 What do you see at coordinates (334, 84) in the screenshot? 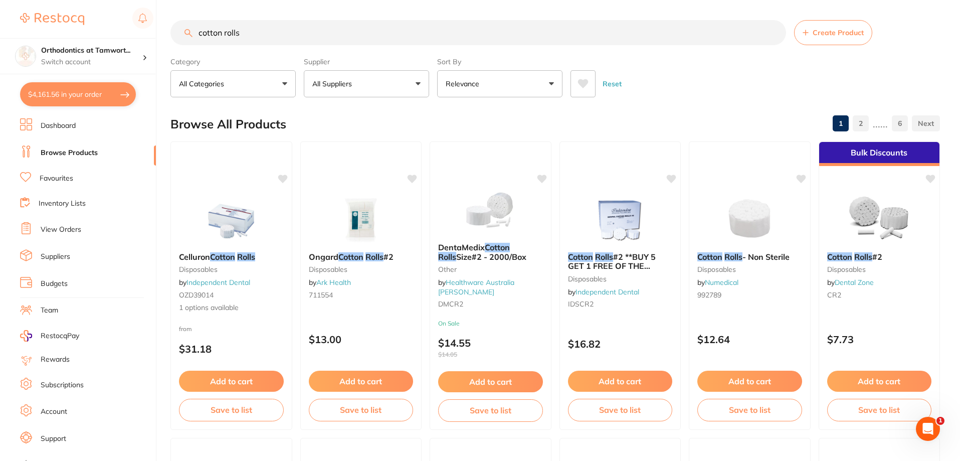
I see `p: All Suppliers` at bounding box center [334, 84].